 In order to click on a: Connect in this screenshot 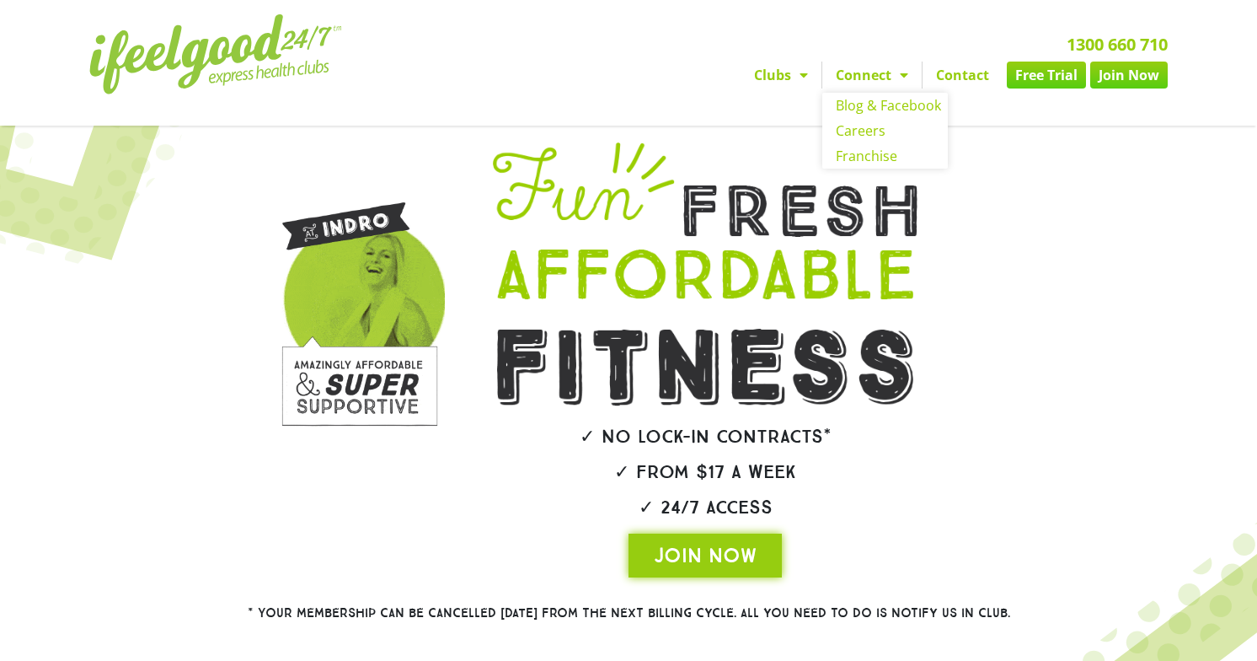, I will do `click(872, 75)`.